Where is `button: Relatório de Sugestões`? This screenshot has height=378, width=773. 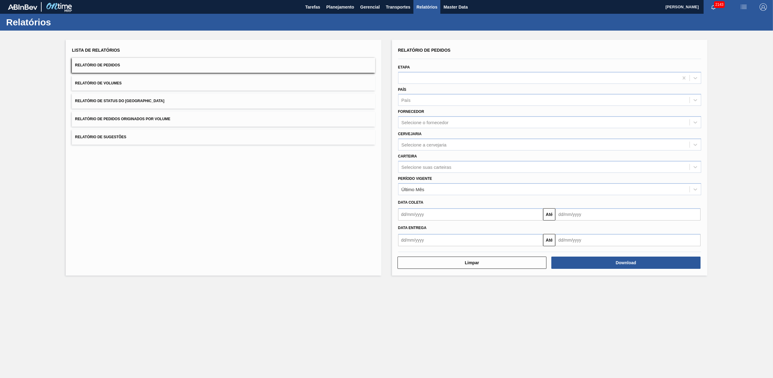
button: Relatório de Sugestões is located at coordinates (223, 137).